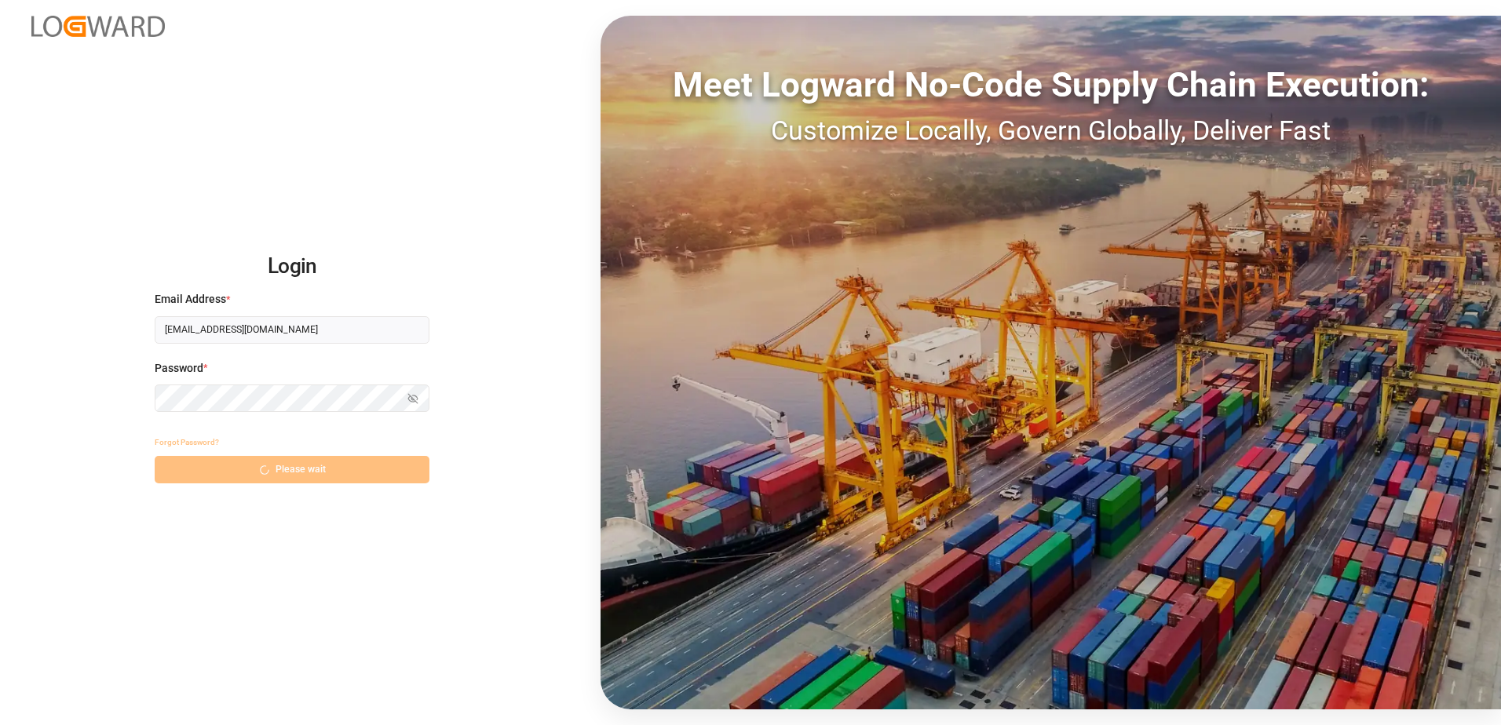 The image size is (1501, 725). I want to click on div: Meet Logward No-Code Supply Chain Execution:, so click(1050, 85).